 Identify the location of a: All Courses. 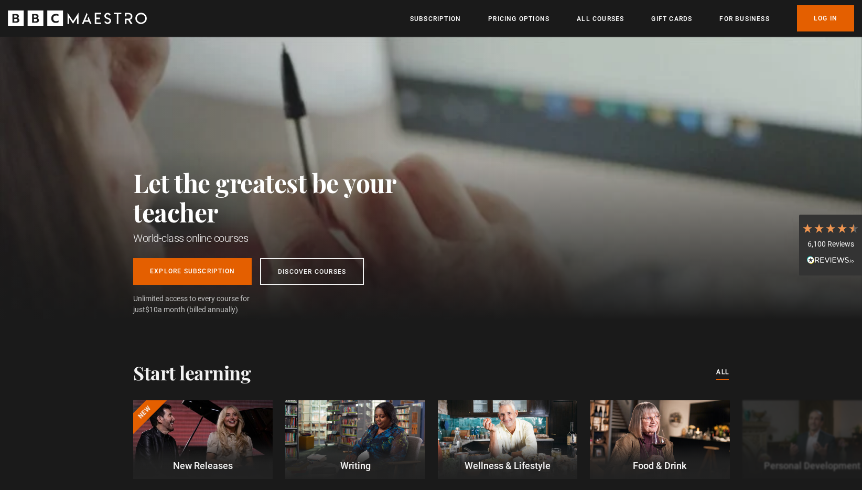
(600, 19).